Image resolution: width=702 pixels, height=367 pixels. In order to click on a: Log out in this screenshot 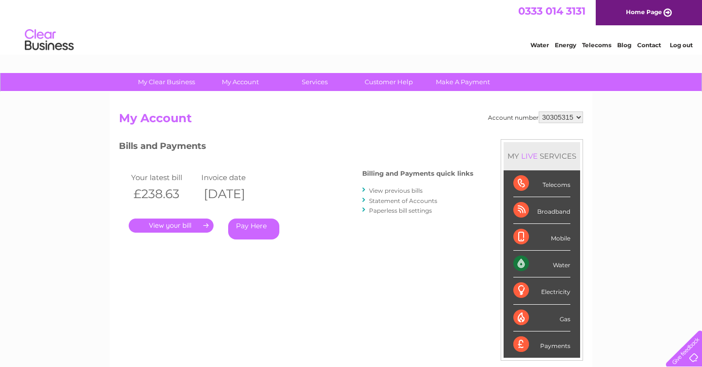, I will do `click(681, 45)`.